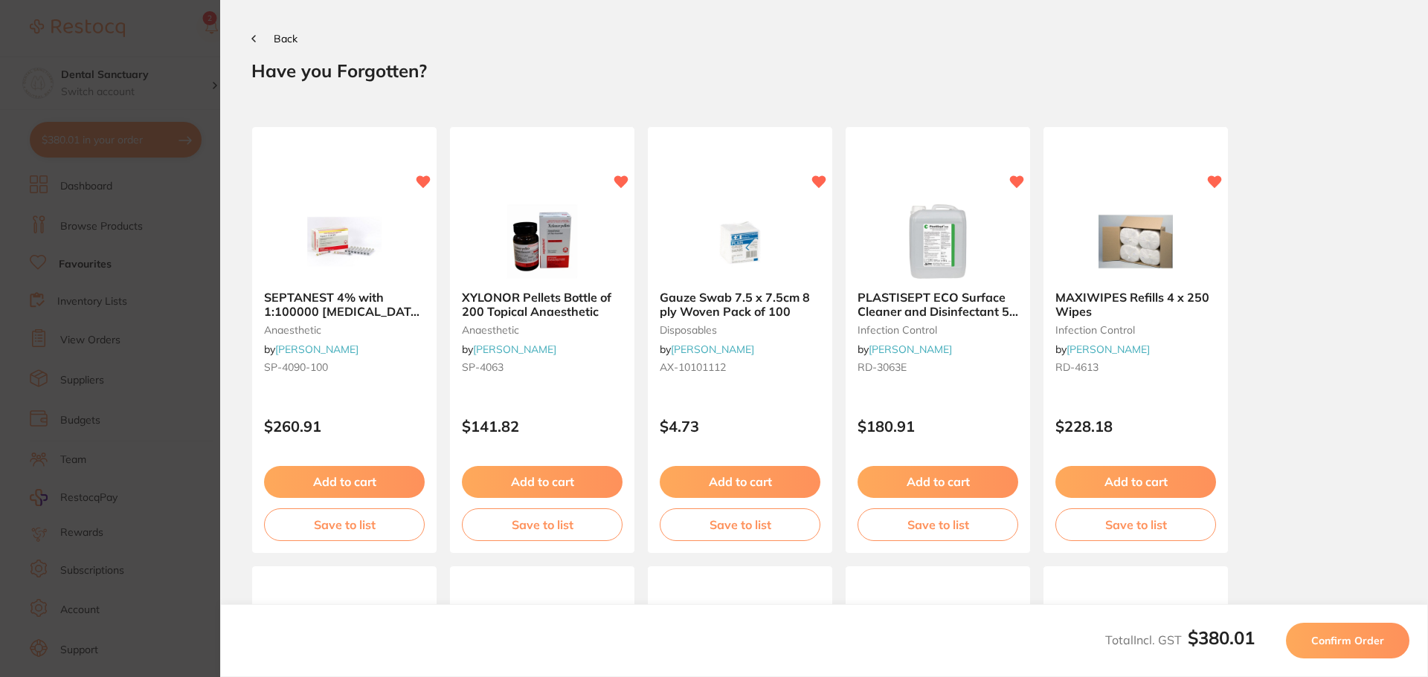 The height and width of the screenshot is (677, 1428). I want to click on h2: Have you Forgotten?, so click(824, 71).